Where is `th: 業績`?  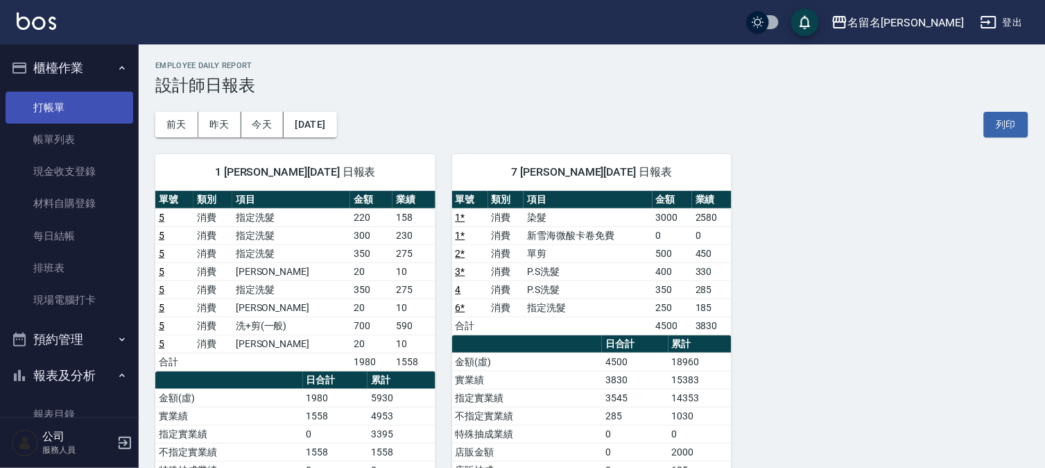
th: 業績 is located at coordinates (712, 200).